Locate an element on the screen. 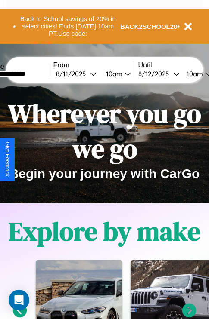 The image size is (209, 319). div: 8 / 12 / 2025 is located at coordinates (155, 74).